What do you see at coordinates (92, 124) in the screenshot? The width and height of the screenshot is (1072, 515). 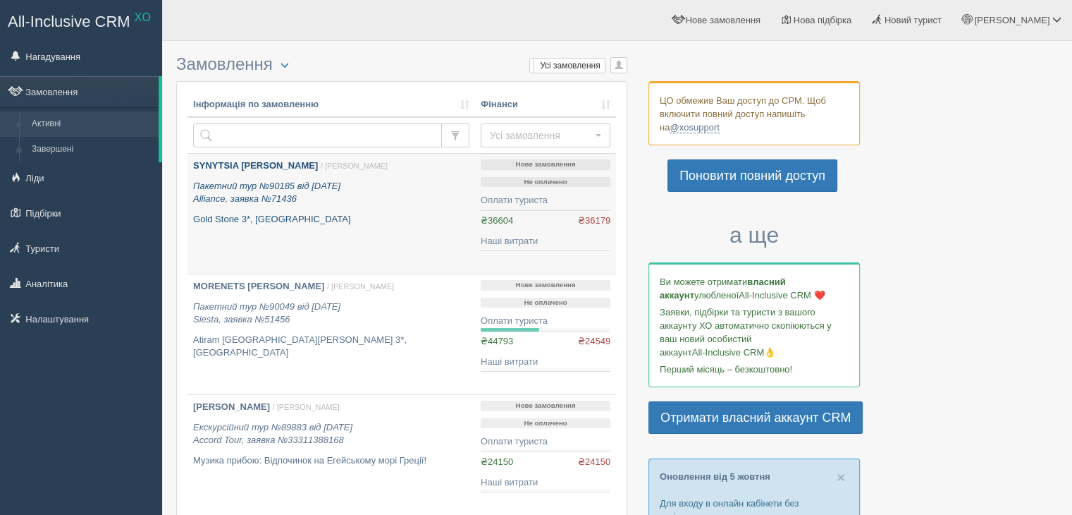 I see `a: Активні` at bounding box center [92, 124].